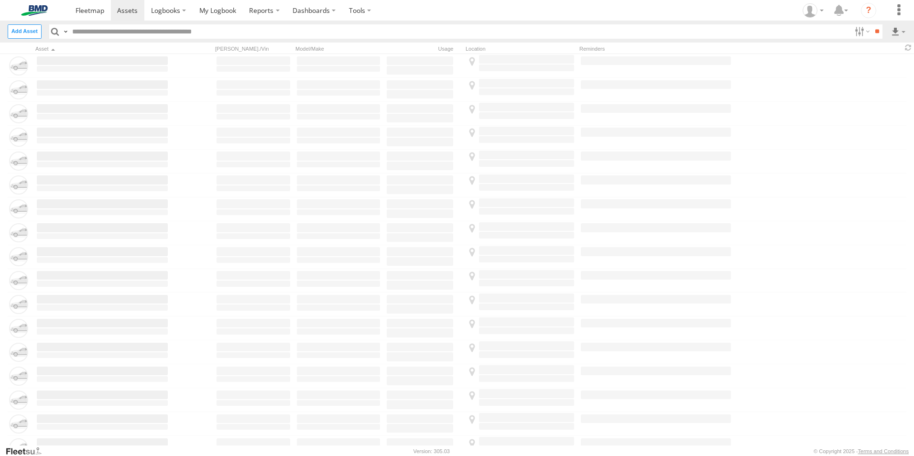 The width and height of the screenshot is (914, 456). I want to click on label: Search Query, so click(65, 31).